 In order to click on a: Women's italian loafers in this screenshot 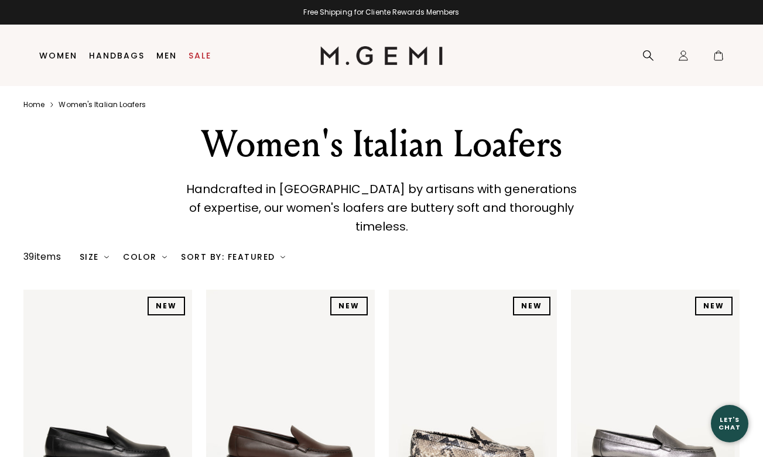, I will do `click(102, 105)`.